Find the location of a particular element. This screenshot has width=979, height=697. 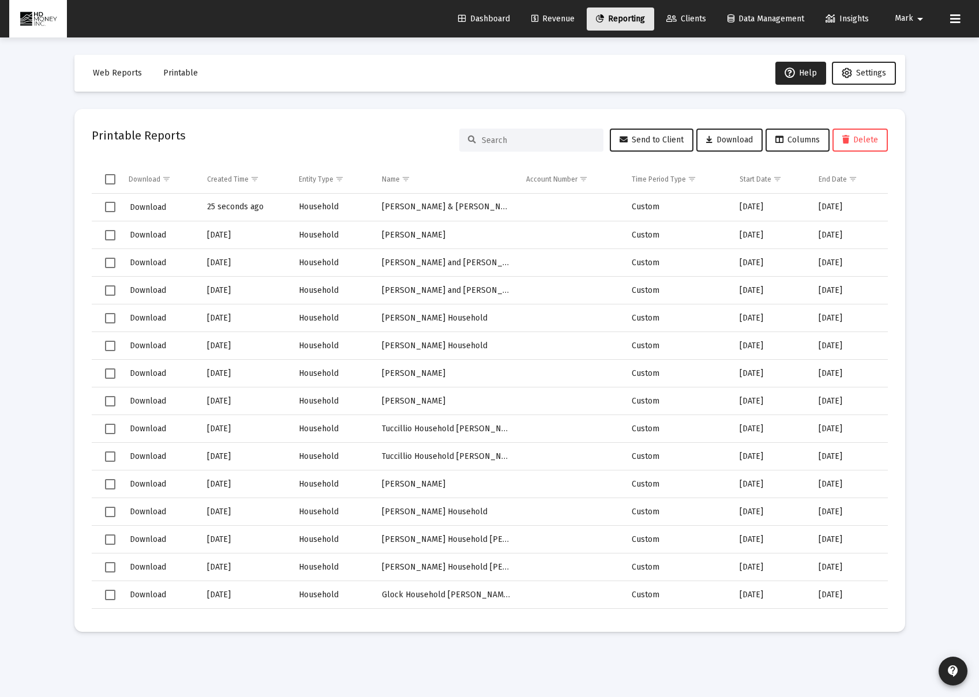

td: Column Time Period Type is located at coordinates (678, 179).